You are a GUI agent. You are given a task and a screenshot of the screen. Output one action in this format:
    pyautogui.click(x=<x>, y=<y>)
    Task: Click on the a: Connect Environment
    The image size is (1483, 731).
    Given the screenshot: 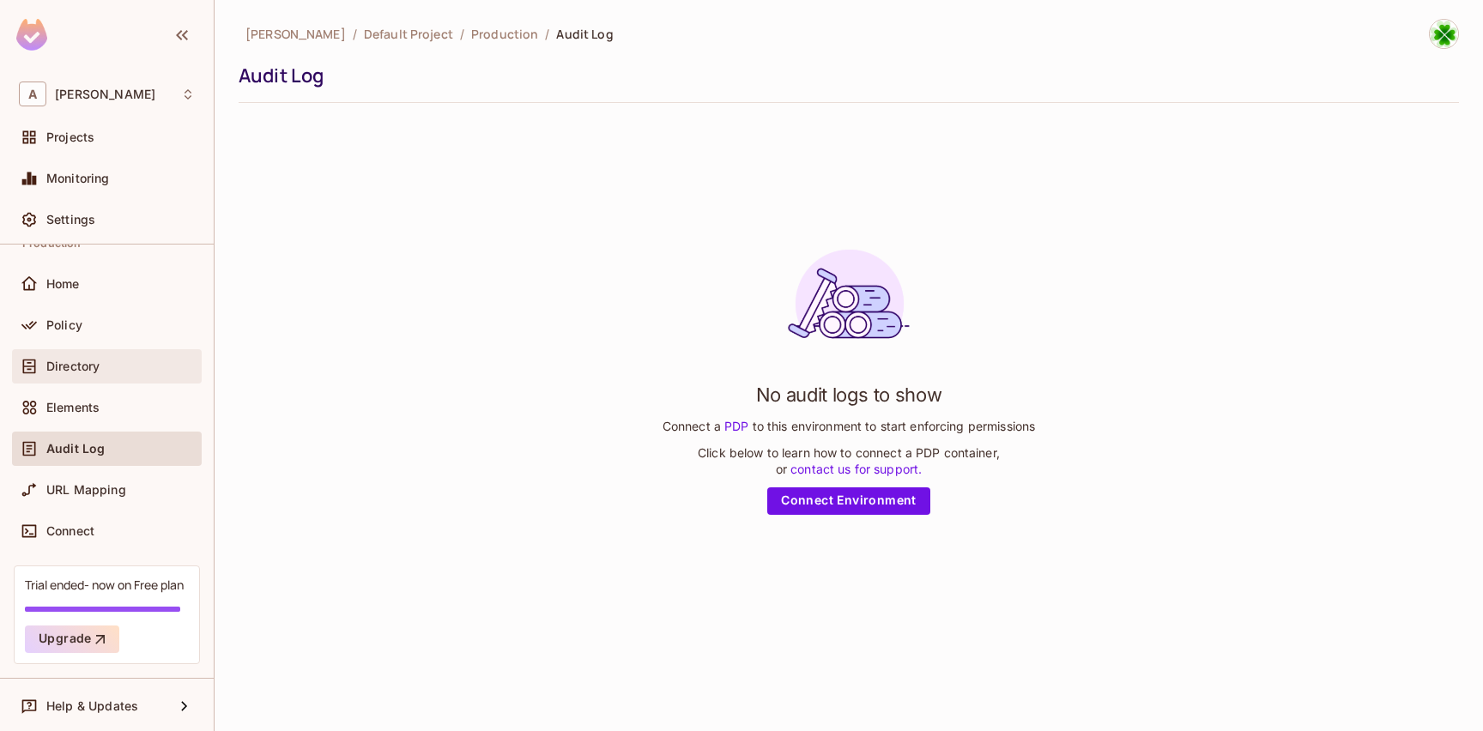 What is the action you would take?
    pyautogui.click(x=849, y=501)
    